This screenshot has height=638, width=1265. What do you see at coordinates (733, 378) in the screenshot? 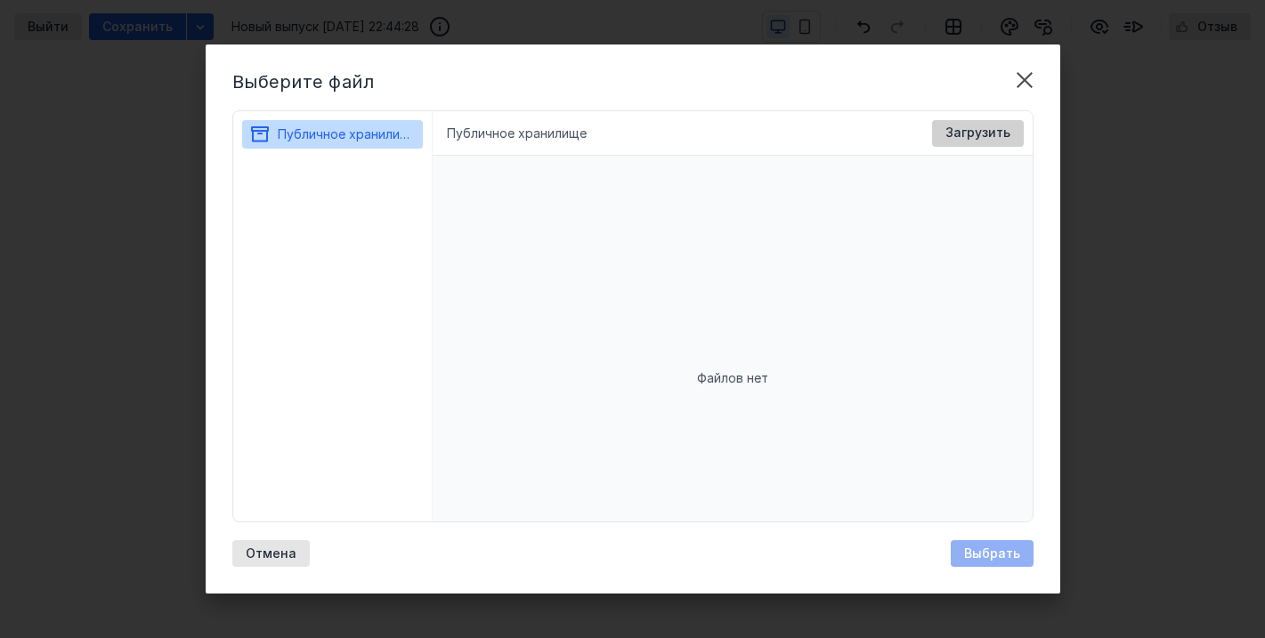
I see `span: Файлов нет` at bounding box center [733, 378].